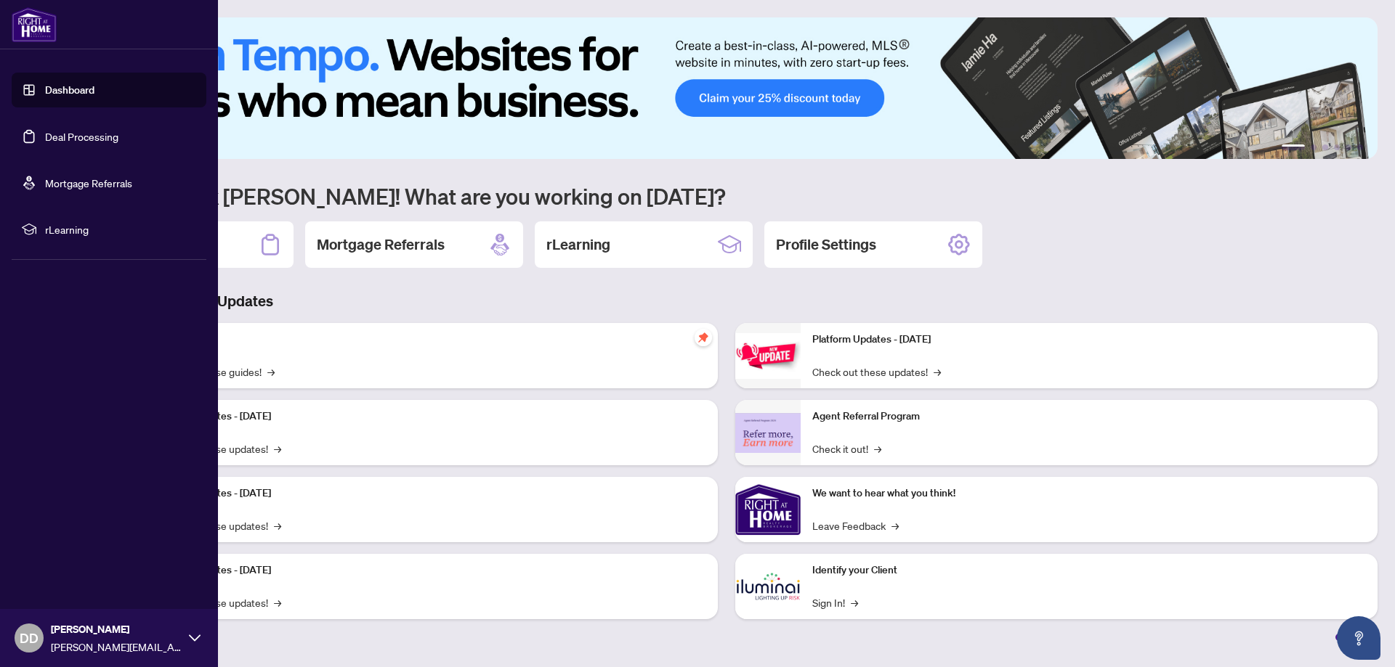 The width and height of the screenshot is (1395, 667). Describe the element at coordinates (1293, 147) in the screenshot. I see `button: 1` at that location.